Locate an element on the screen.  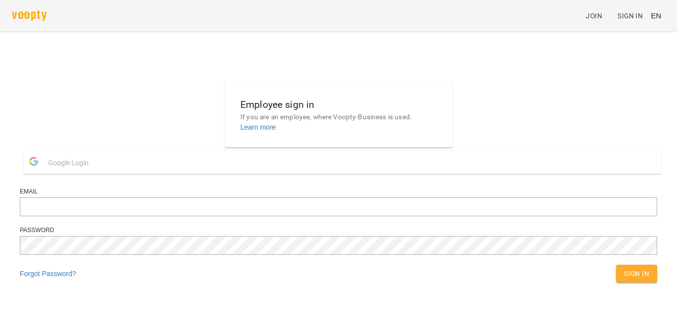
a: Forgot Password? is located at coordinates (48, 274).